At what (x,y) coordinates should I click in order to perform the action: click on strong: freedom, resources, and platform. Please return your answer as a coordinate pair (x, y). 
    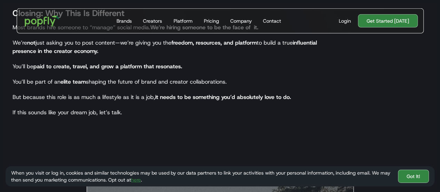
    Looking at the image, I should click on (214, 42).